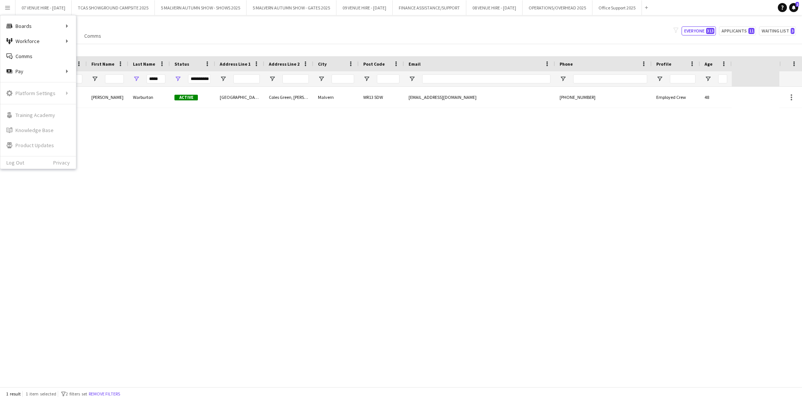  Describe the element at coordinates (38, 93) in the screenshot. I see `div: Platform Settings` at that location.